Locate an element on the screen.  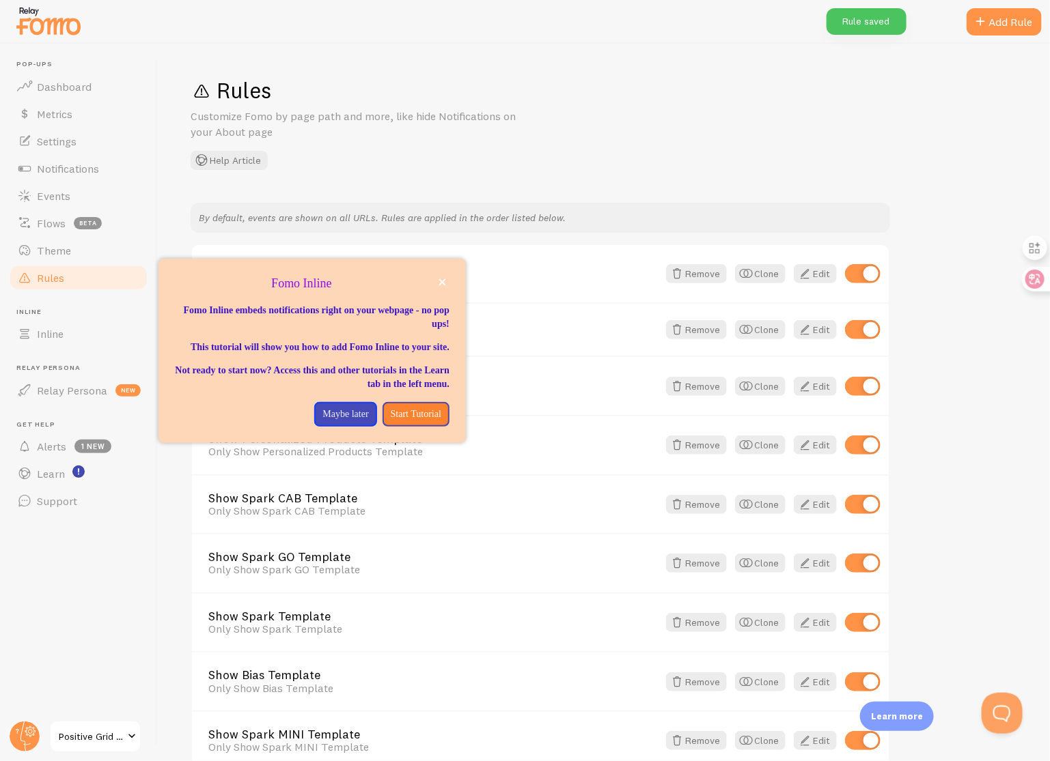
div: Only Show Spark Template is located at coordinates (433, 629).